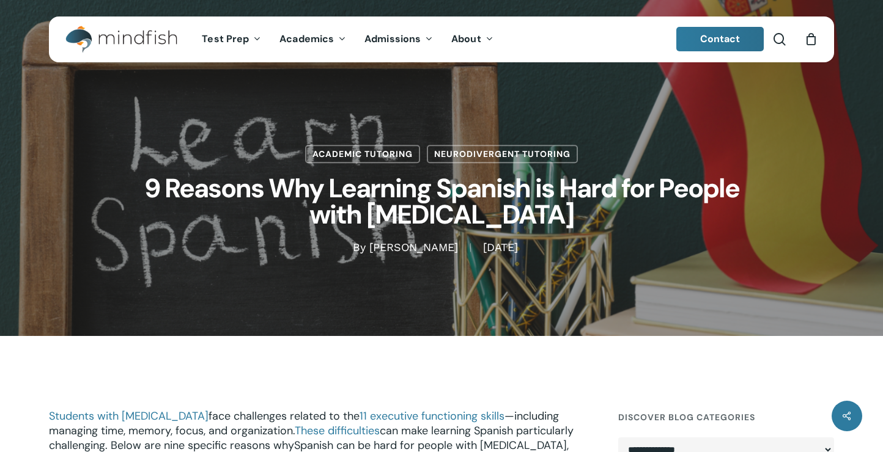 The width and height of the screenshot is (883, 452). What do you see at coordinates (337, 431) in the screenshot?
I see `a: These difficulties` at bounding box center [337, 431].